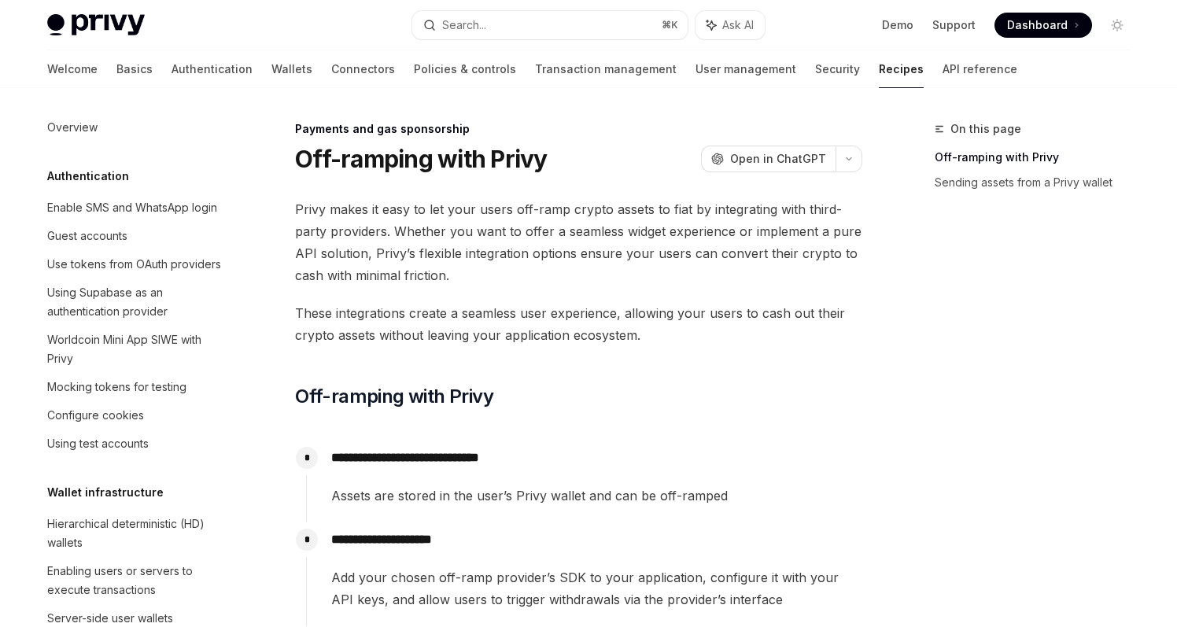 This screenshot has height=627, width=1177. Describe the element at coordinates (72, 127) in the screenshot. I see `div: Overview` at that location.